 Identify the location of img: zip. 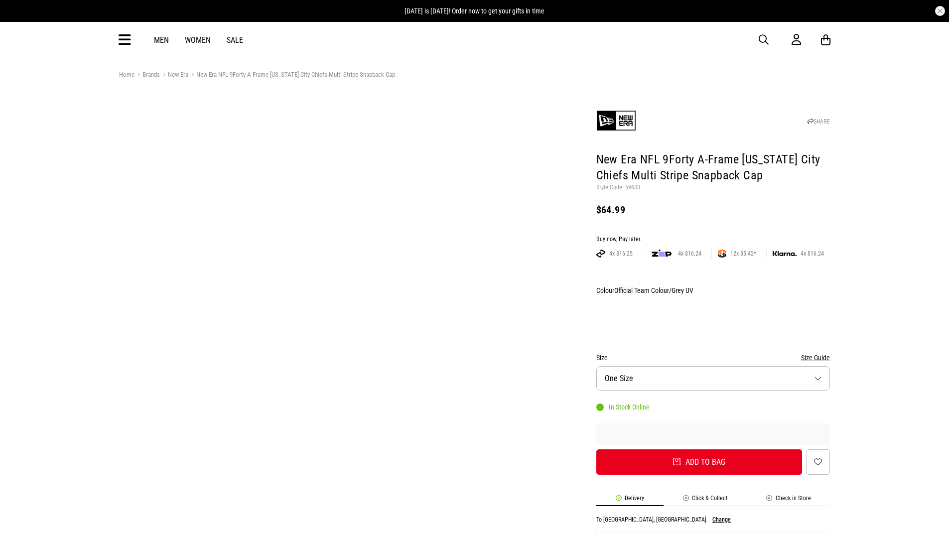
(661, 253).